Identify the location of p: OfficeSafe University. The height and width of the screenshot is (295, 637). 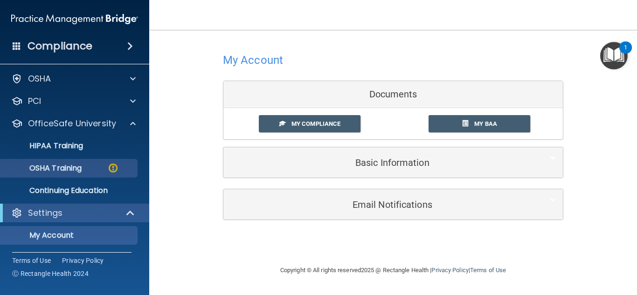
(72, 123).